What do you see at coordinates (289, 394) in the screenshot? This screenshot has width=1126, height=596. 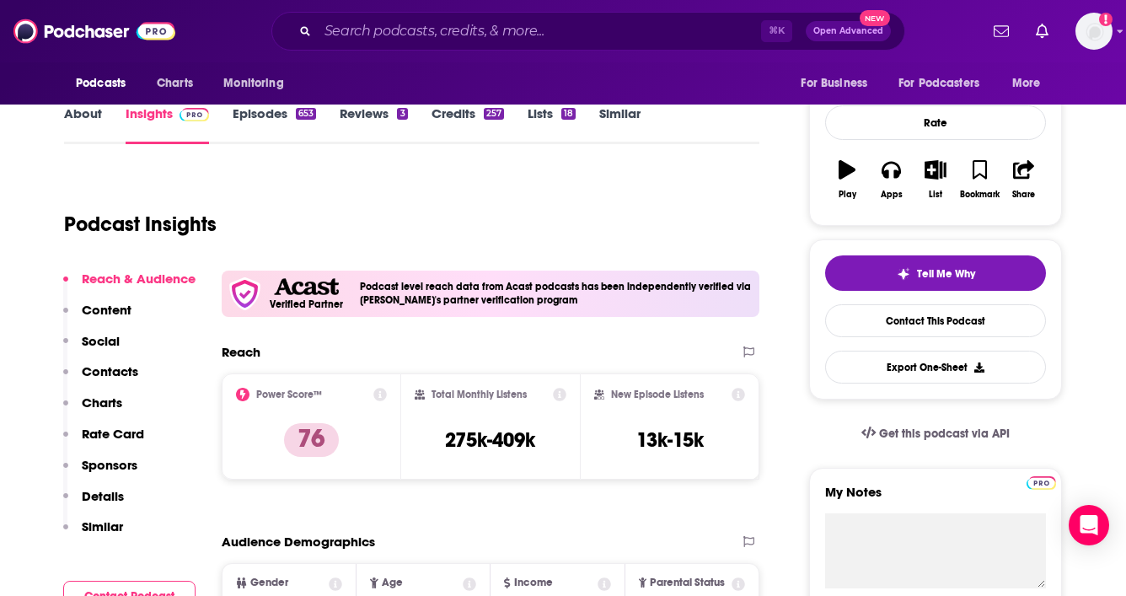 I see `h2: Power Score™` at bounding box center [289, 394].